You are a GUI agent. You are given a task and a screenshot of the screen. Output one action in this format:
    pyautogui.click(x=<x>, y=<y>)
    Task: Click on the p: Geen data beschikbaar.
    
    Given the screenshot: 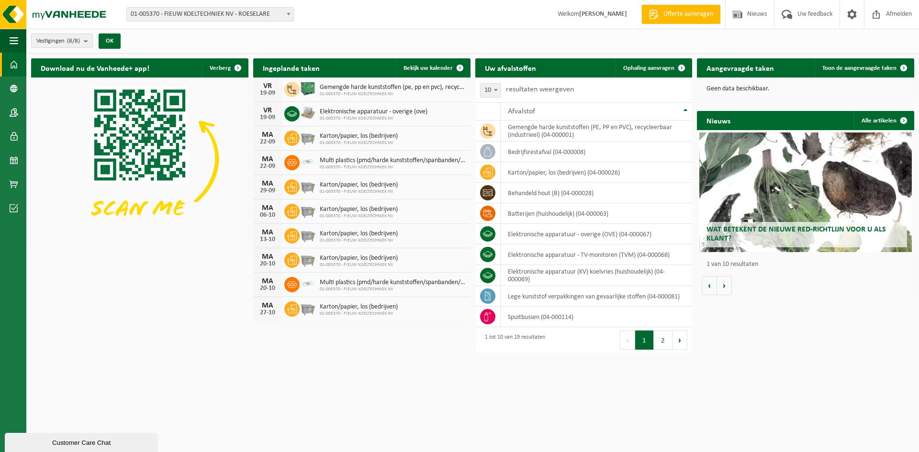 What is the action you would take?
    pyautogui.click(x=805, y=89)
    